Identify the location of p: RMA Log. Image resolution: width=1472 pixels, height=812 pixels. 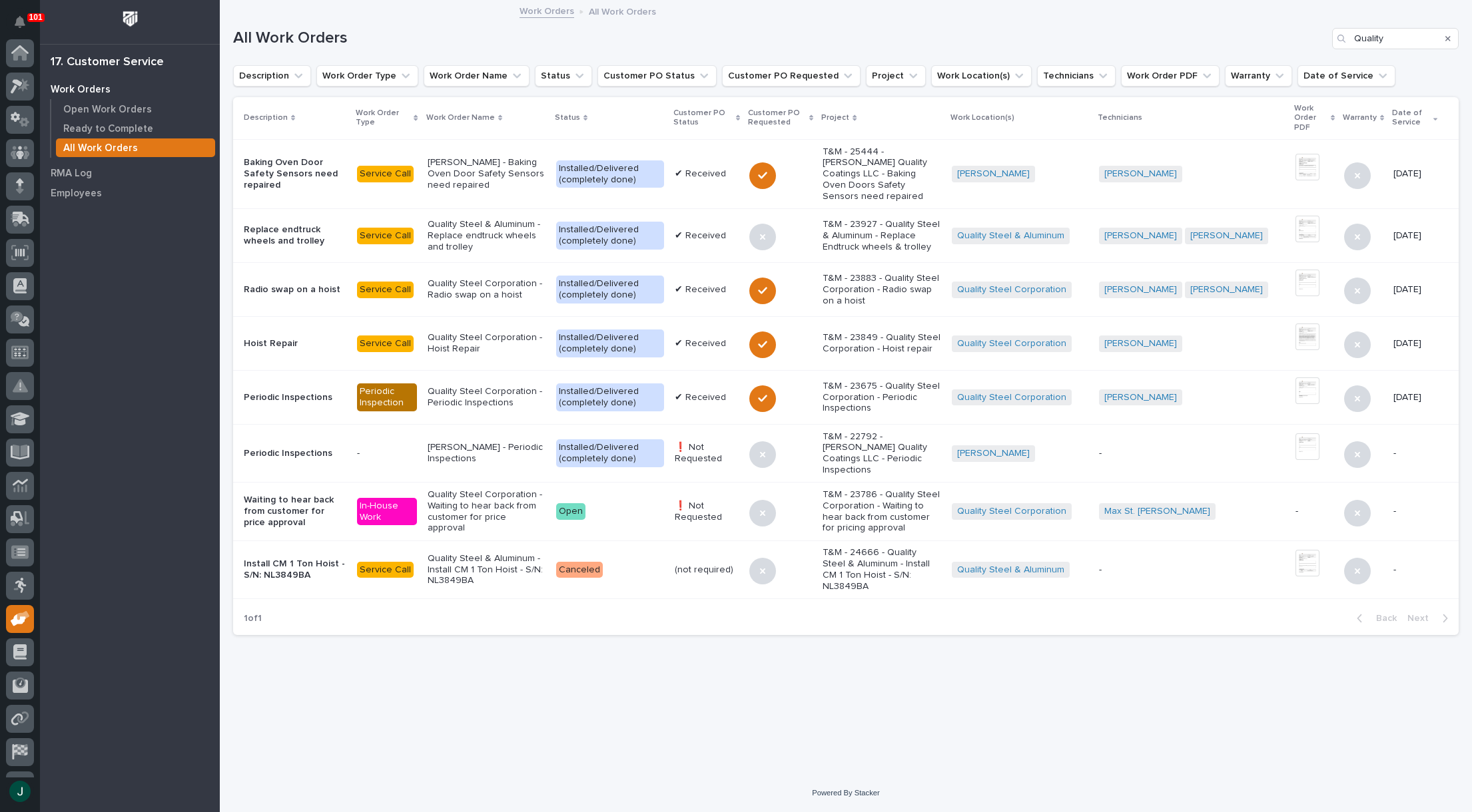
(71, 174).